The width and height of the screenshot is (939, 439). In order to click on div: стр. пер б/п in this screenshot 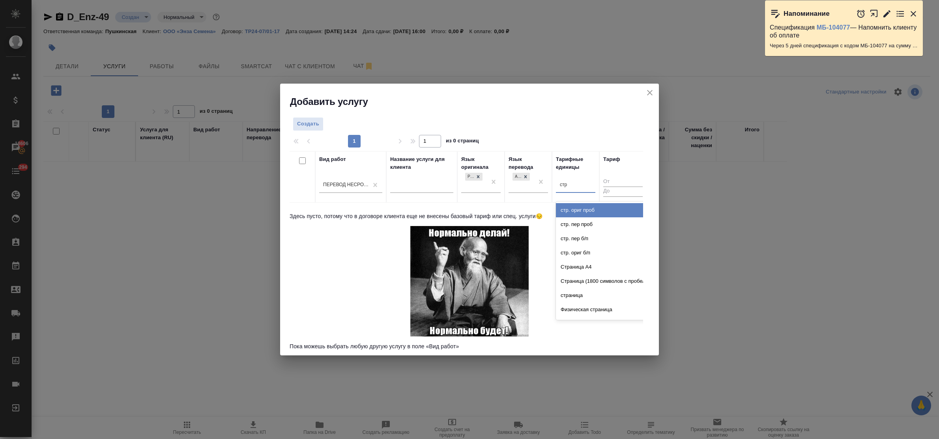, I will do `click(615, 239)`.